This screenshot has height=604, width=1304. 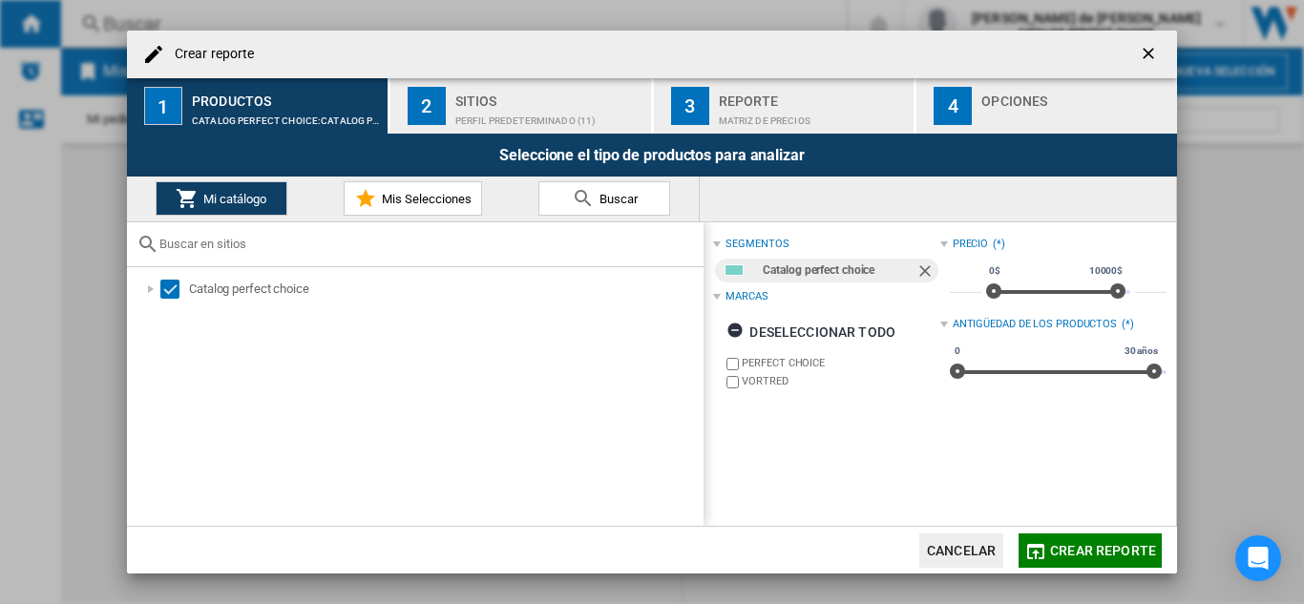 I want to click on span: Mi catálogo, so click(x=232, y=199).